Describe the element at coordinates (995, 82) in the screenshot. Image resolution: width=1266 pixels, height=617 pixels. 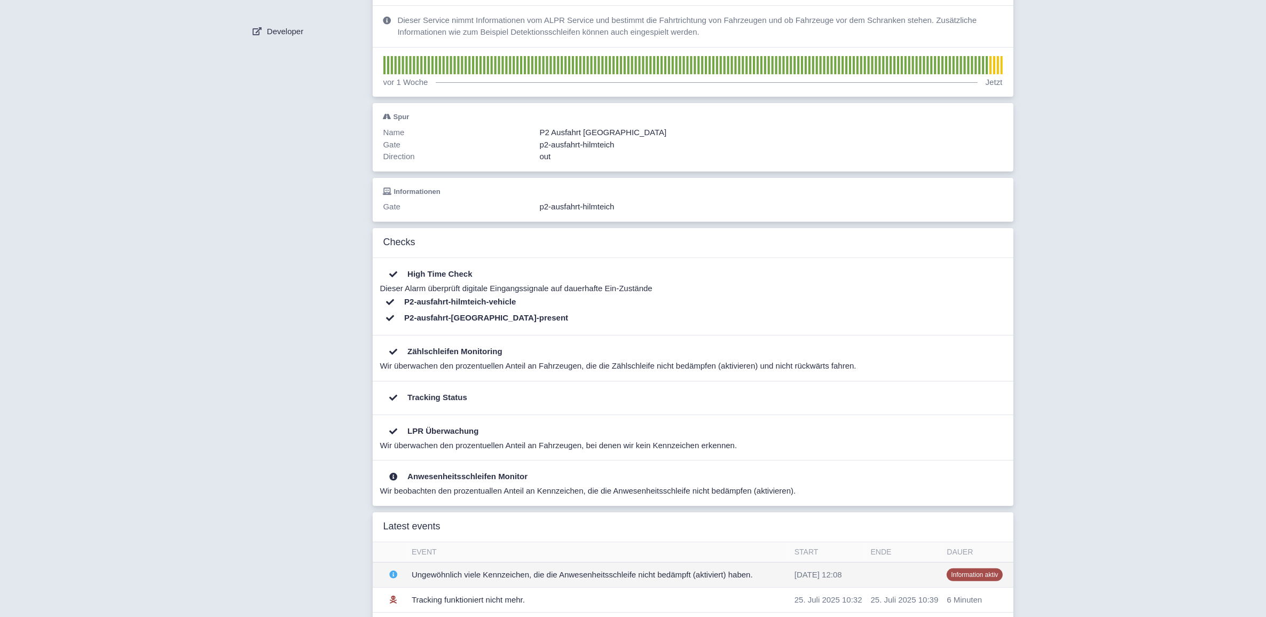
I see `p: Jetzt` at that location.